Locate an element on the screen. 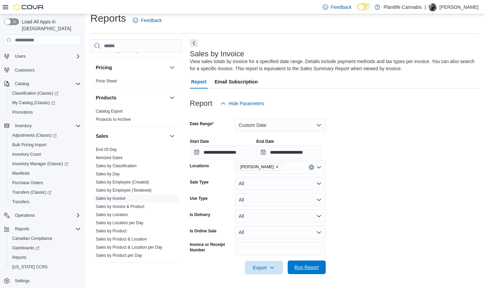 Image resolution: width=484 pixels, height=288 pixels. div: Products is located at coordinates (136, 117).